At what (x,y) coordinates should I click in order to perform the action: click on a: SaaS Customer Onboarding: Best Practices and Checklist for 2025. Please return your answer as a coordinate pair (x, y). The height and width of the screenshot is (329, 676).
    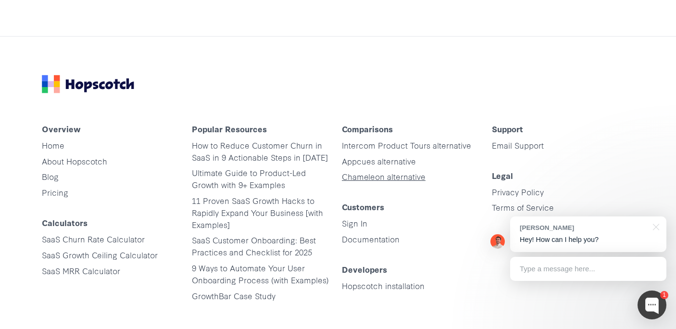
    Looking at the image, I should click on (254, 246).